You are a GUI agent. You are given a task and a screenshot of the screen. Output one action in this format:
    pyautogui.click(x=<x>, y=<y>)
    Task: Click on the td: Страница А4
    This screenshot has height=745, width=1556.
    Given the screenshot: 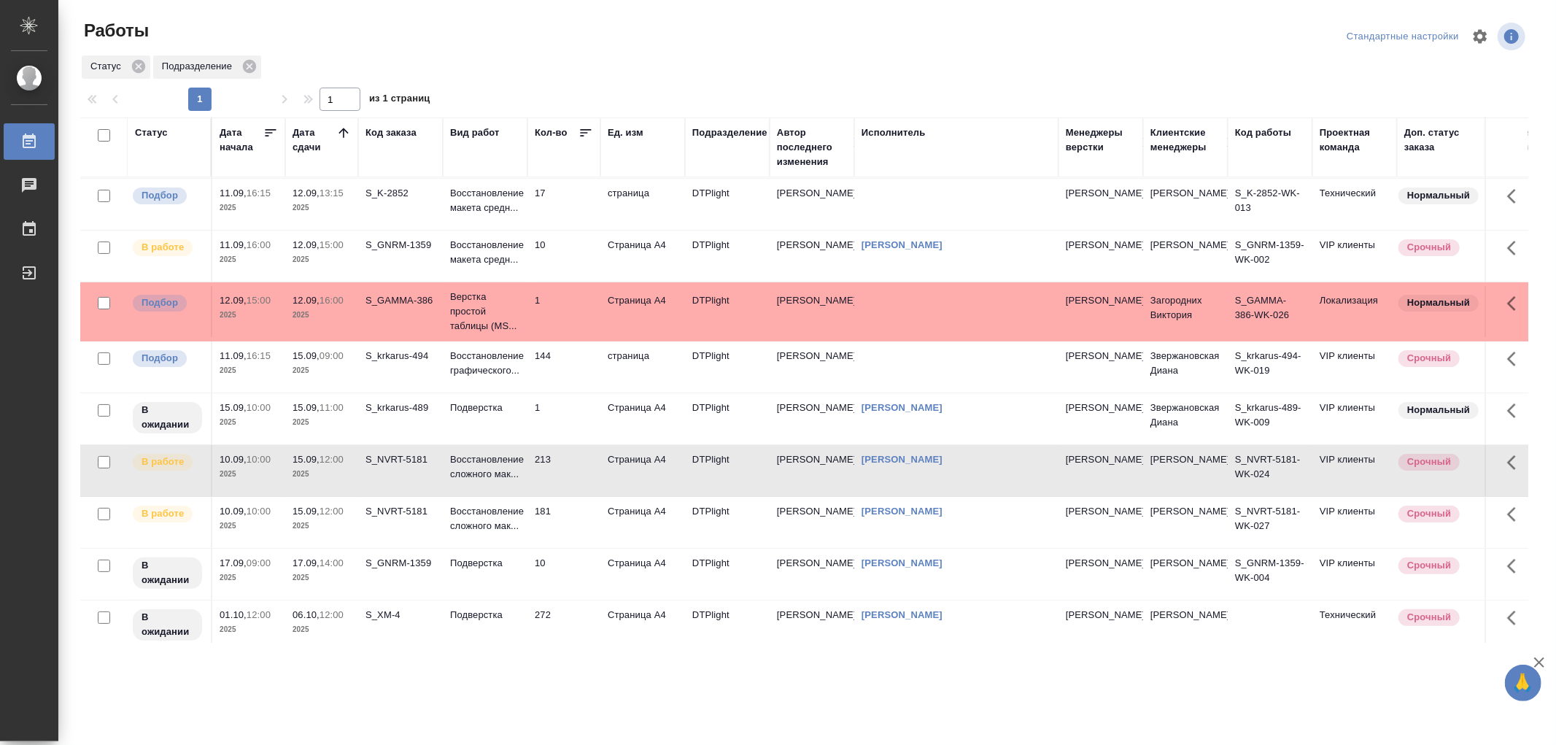 What is the action you would take?
    pyautogui.click(x=643, y=470)
    